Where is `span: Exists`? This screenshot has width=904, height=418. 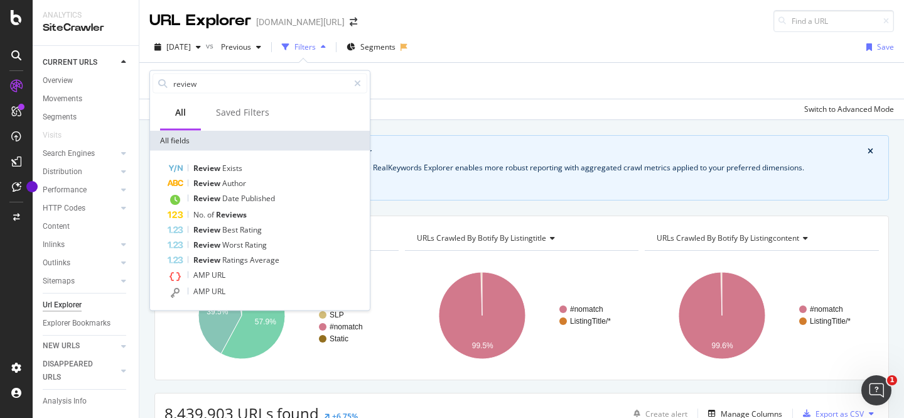
span: Exists is located at coordinates (232, 168).